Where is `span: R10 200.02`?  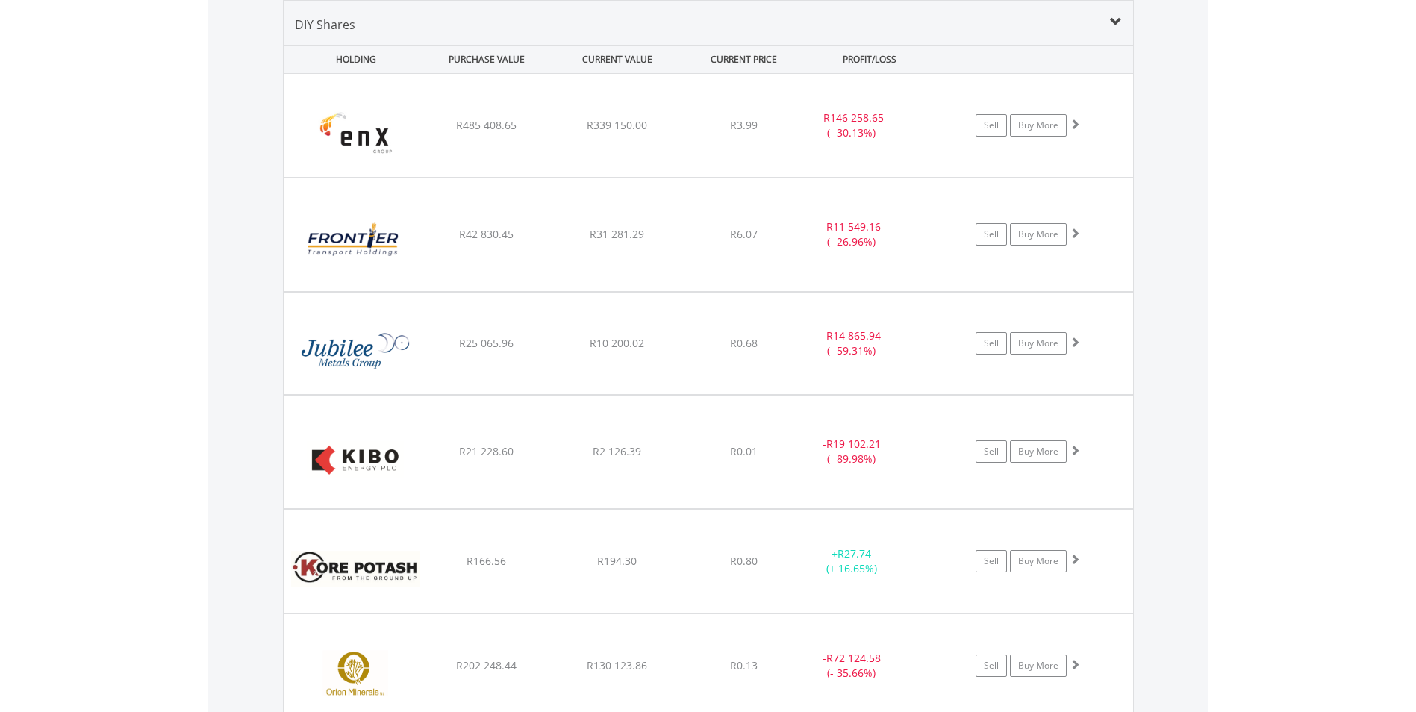 span: R10 200.02 is located at coordinates (616, 343).